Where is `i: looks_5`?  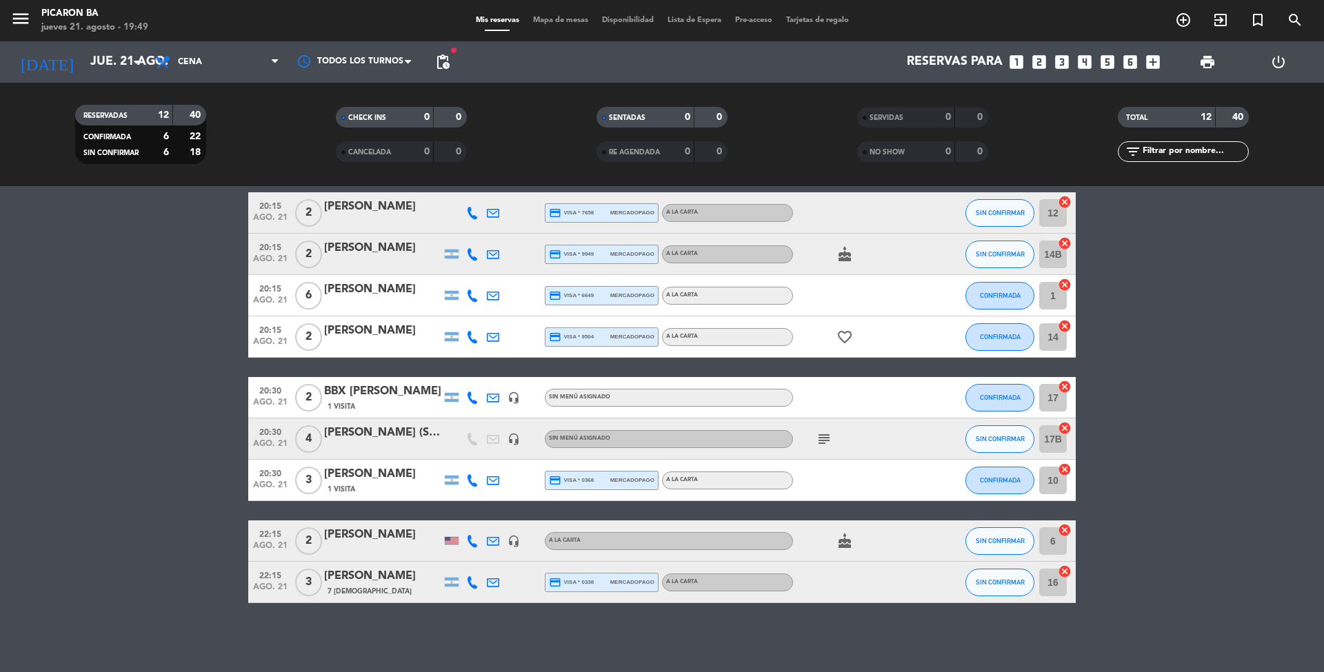
i: looks_5 is located at coordinates (1108, 62).